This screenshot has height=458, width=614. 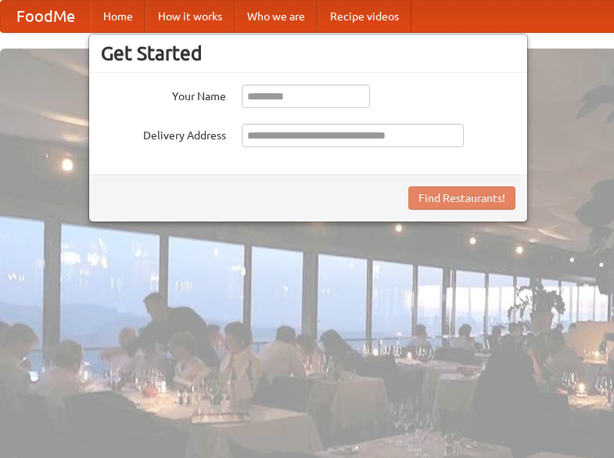 What do you see at coordinates (163, 133) in the screenshot?
I see `label: Delivery Address` at bounding box center [163, 133].